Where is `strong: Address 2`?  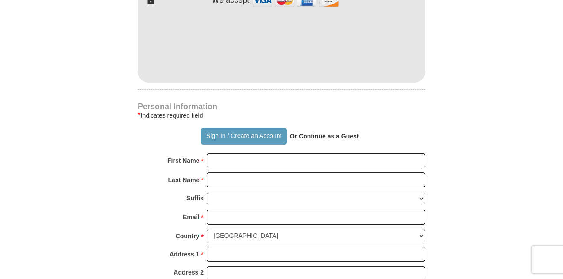
strong: Address 2 is located at coordinates (188, 273).